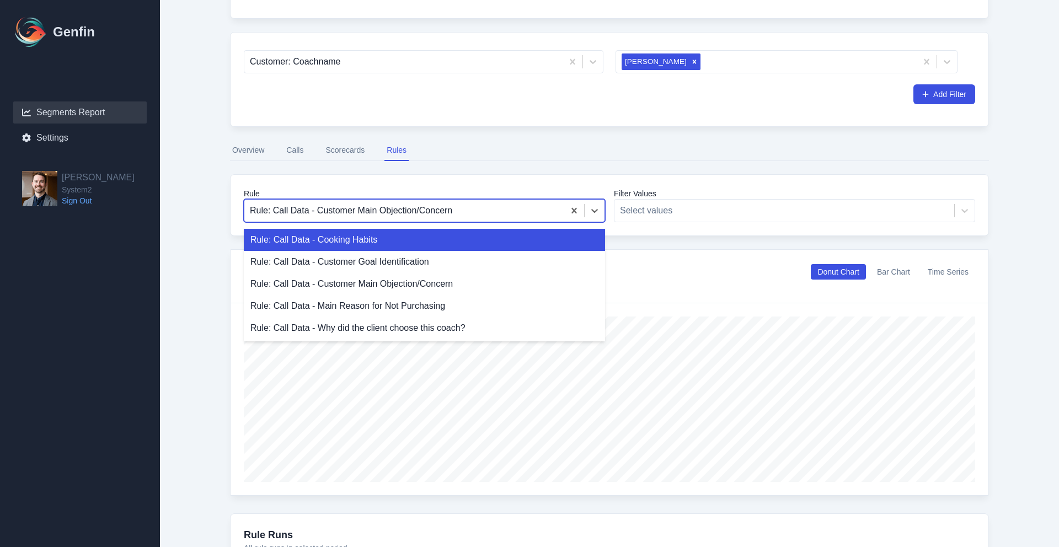 Image resolution: width=1059 pixels, height=547 pixels. Describe the element at coordinates (40, 189) in the screenshot. I see `img: Jordan Stamman` at that location.